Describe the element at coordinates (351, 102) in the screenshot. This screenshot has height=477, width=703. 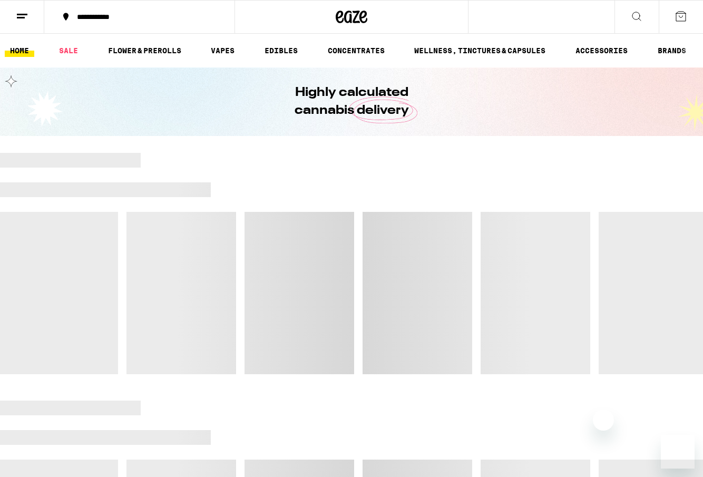
I see `h1: Highly calculated cannabis delivery` at that location.